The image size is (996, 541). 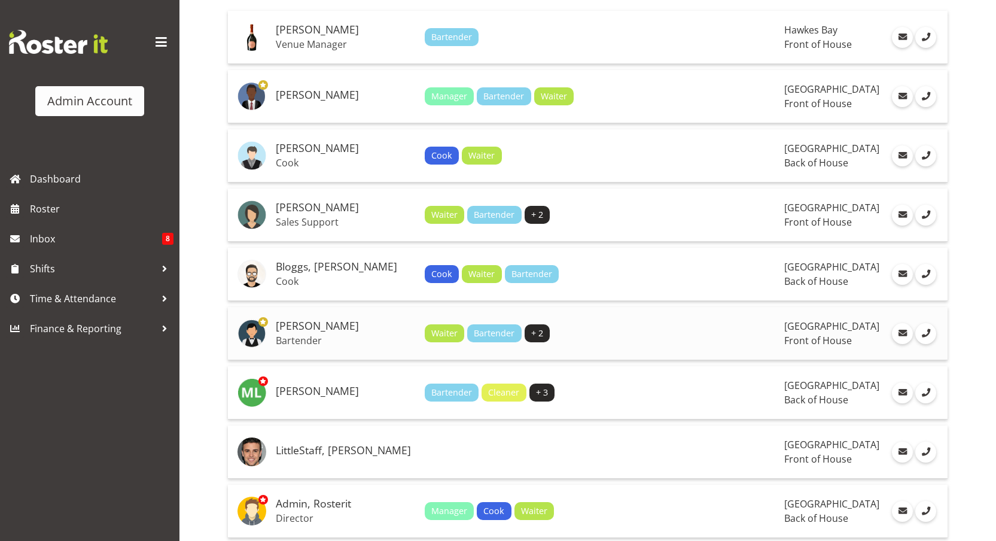 What do you see at coordinates (252, 37) in the screenshot?
I see `img: bush-becky1d0cec1ee6ad7866dd00d3afec1490f4.png` at bounding box center [252, 37].